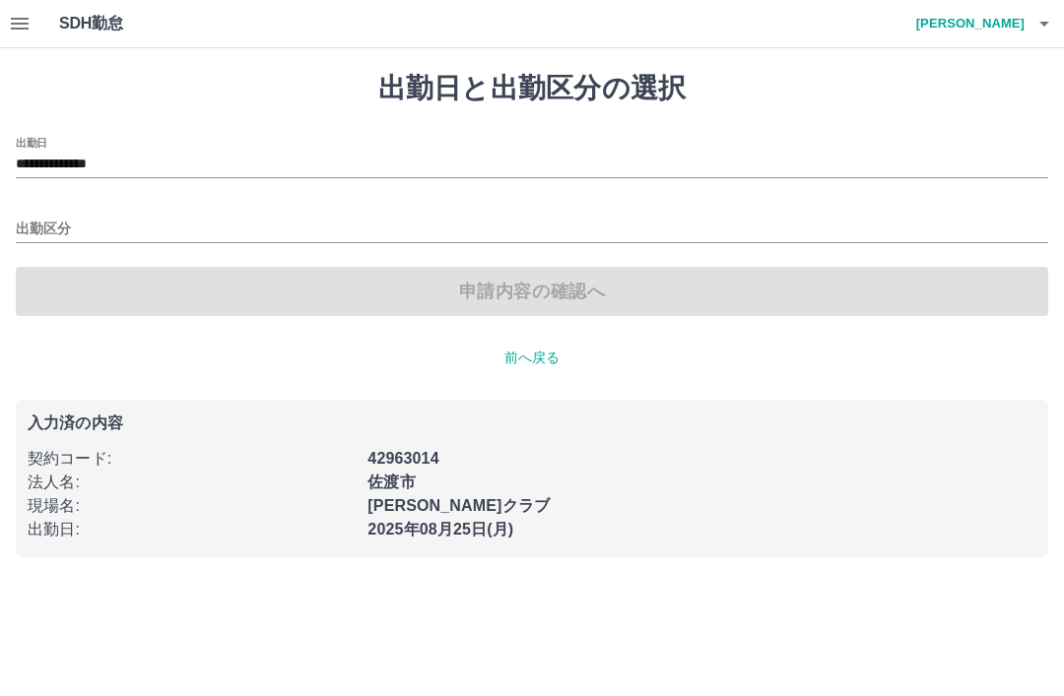  What do you see at coordinates (191, 483) in the screenshot?
I see `p: 法人名 :` at bounding box center [191, 483].